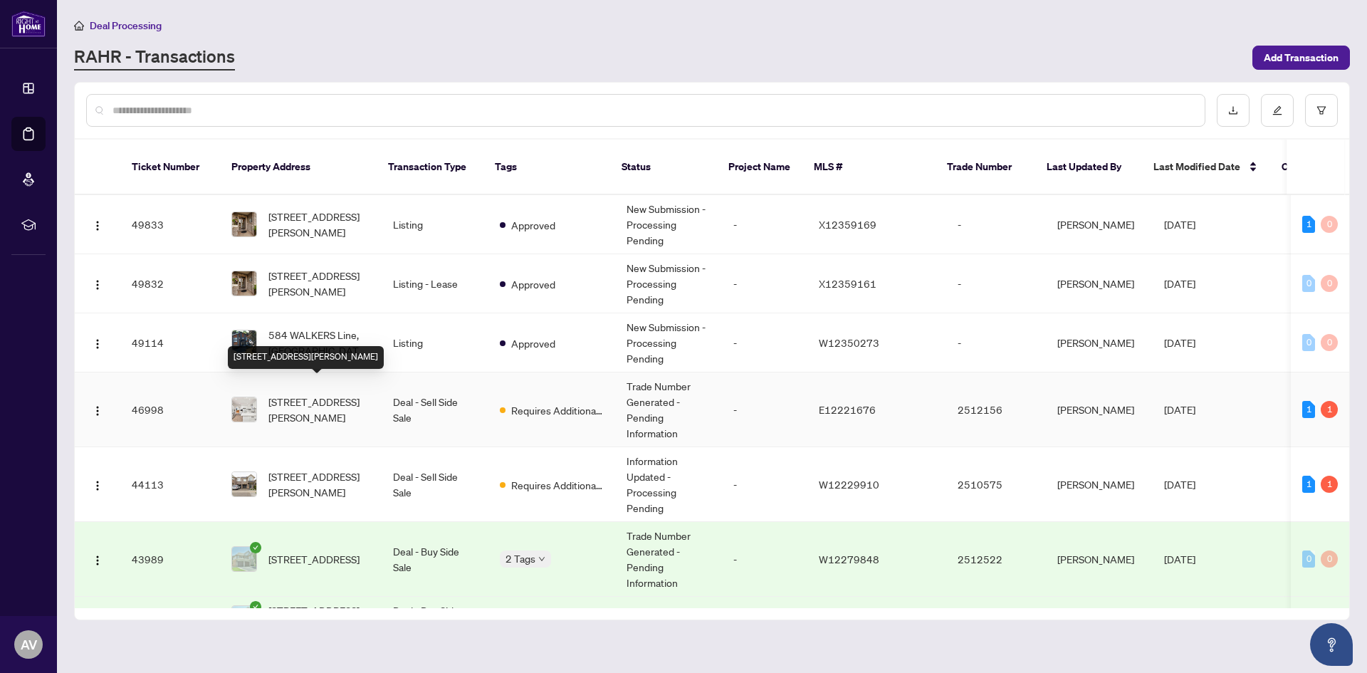  Describe the element at coordinates (125, 26) in the screenshot. I see `span: Deal Processing` at that location.